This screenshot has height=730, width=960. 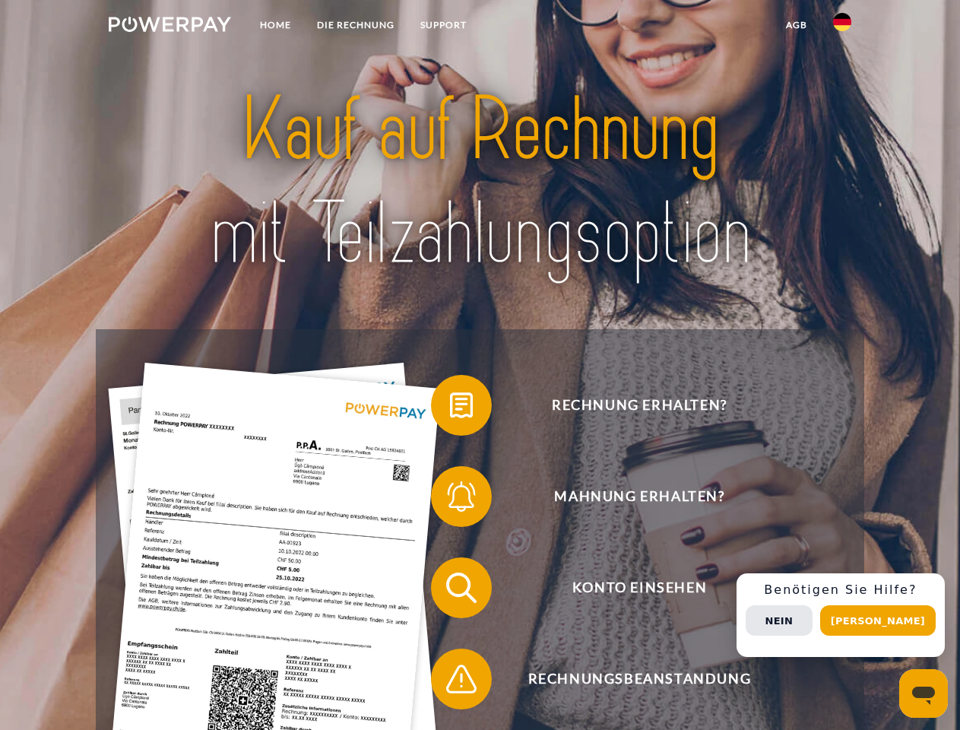 I want to click on img: title-powerpay_de.svg, so click(x=480, y=182).